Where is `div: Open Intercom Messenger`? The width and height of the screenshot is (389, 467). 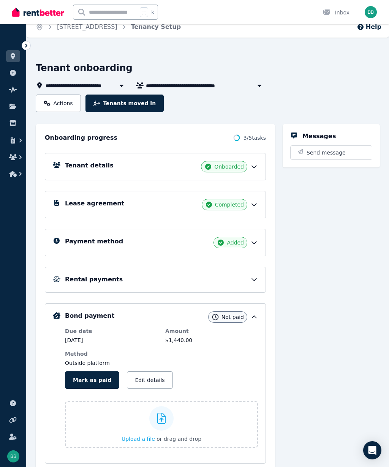 div: Open Intercom Messenger is located at coordinates (372, 450).